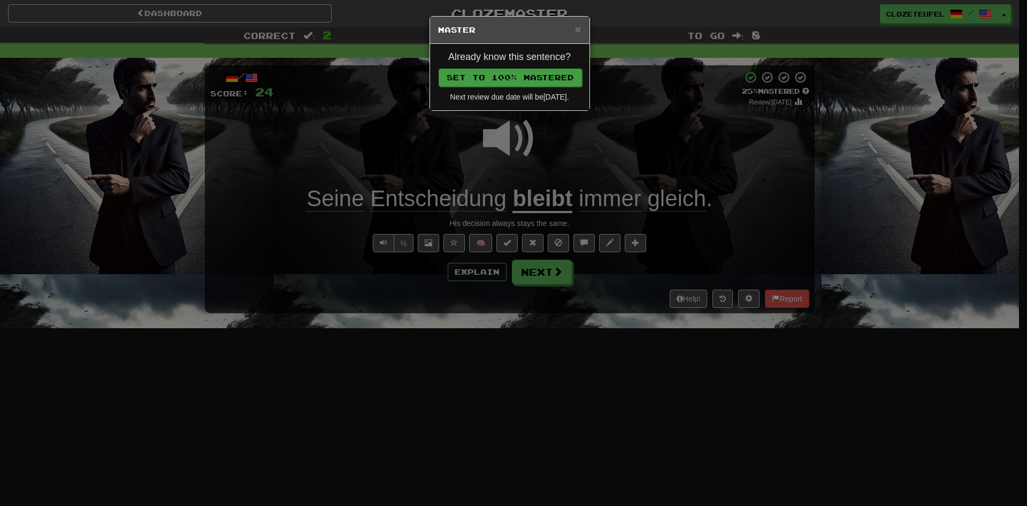  I want to click on h4: Already know this sentence?, so click(510, 57).